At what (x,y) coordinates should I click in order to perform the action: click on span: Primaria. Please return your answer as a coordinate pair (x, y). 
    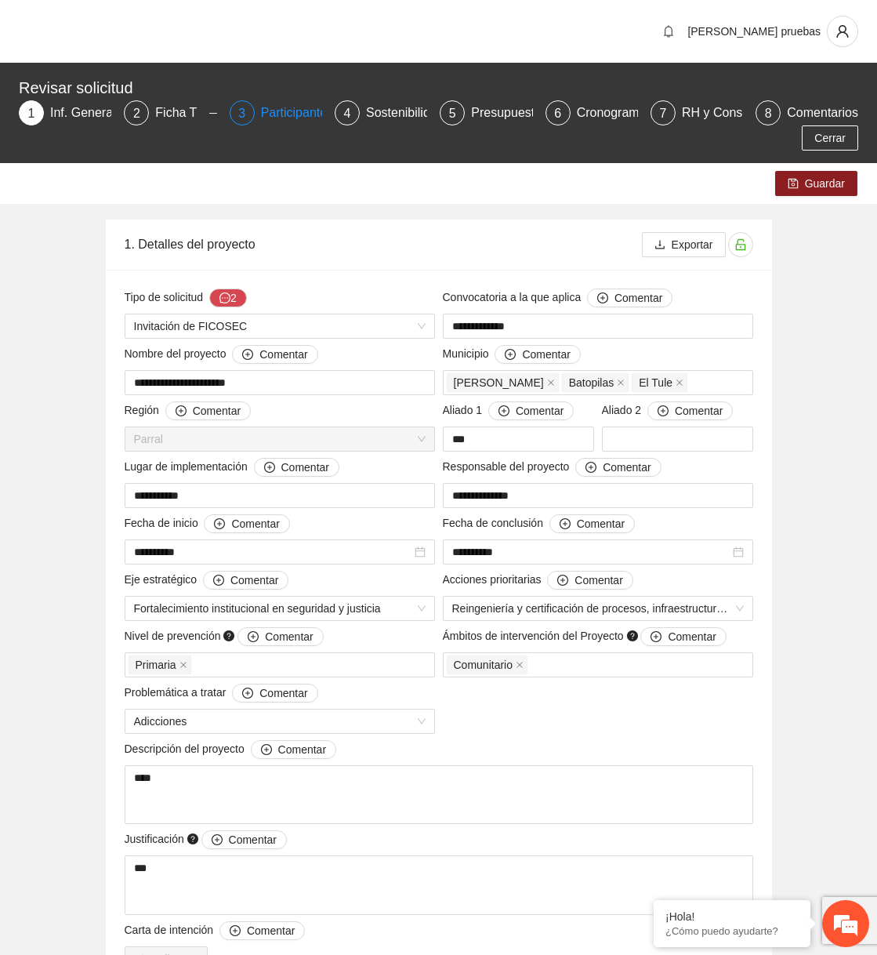
    Looking at the image, I should click on (160, 665).